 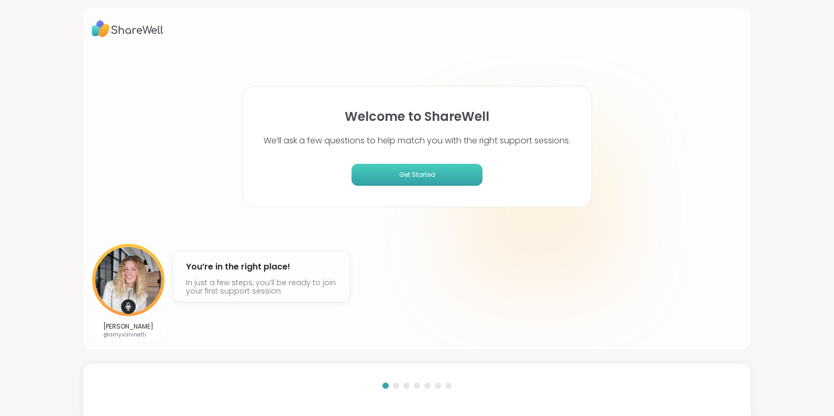 I want to click on p: We’ll ask a few questions to help match you with the right support sessions., so click(x=417, y=141).